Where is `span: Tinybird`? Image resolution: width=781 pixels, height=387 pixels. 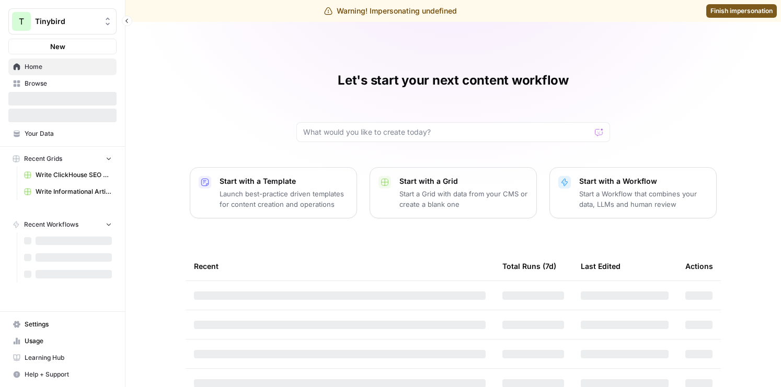
span: Tinybird is located at coordinates (66, 21).